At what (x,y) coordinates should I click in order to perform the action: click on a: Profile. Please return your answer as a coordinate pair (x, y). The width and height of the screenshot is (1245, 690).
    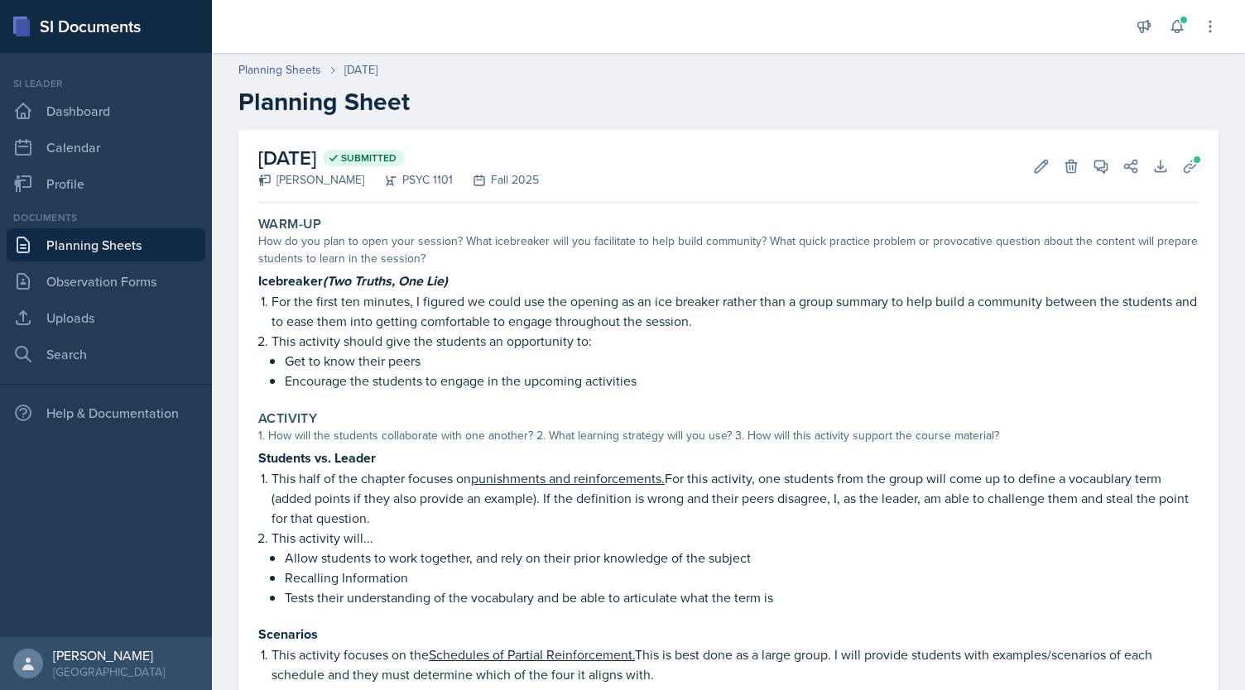
    Looking at the image, I should click on (106, 184).